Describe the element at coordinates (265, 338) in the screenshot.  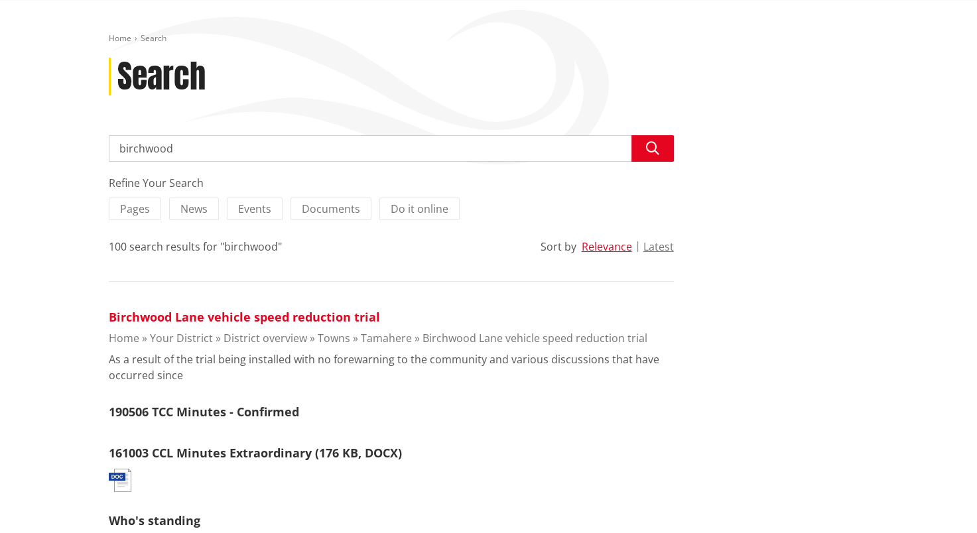
I see `a: District overview` at that location.